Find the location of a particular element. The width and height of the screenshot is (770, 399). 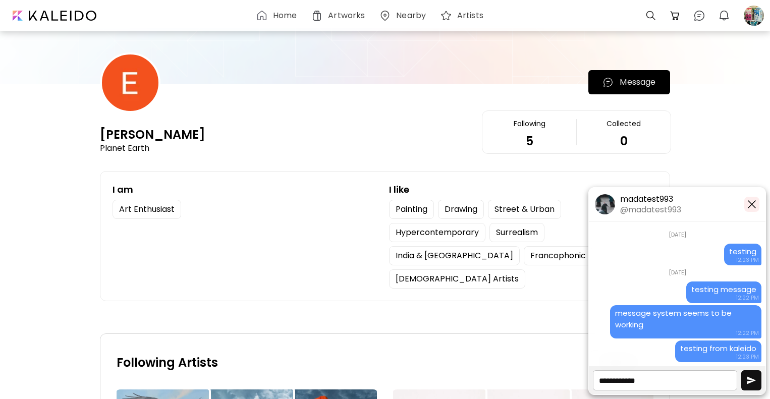

h6: Artists is located at coordinates (471, 16).